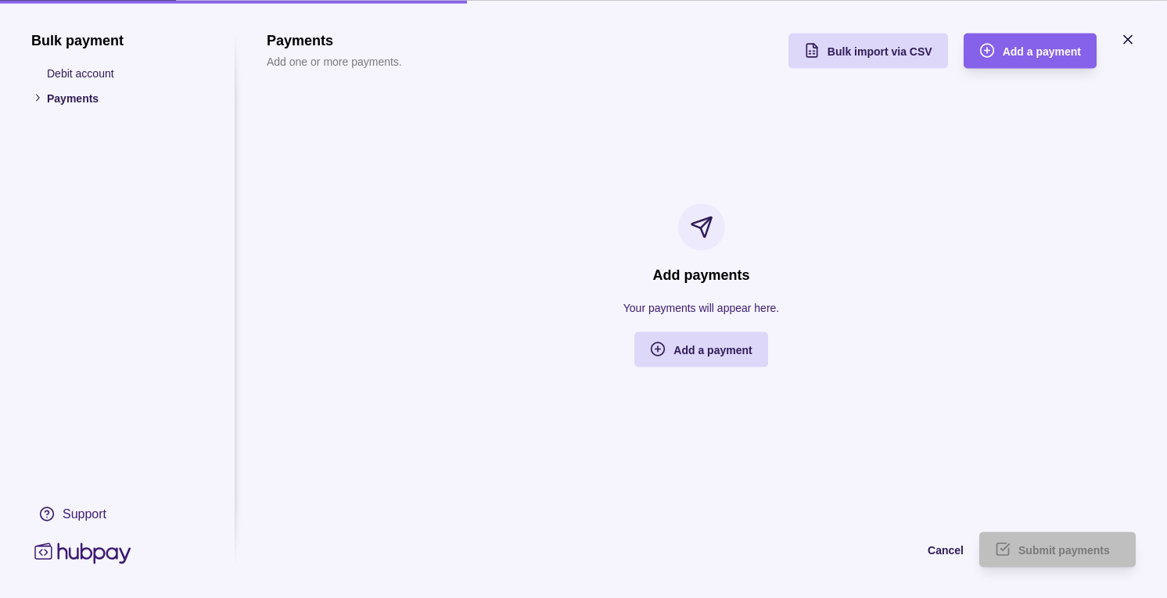 The height and width of the screenshot is (598, 1167). Describe the element at coordinates (701, 275) in the screenshot. I see `p: Add payments` at that location.